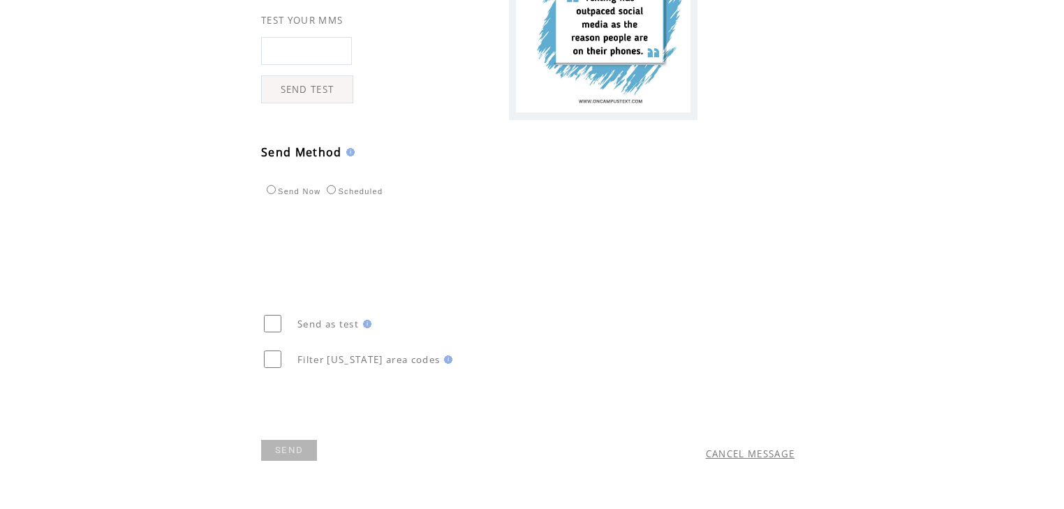 The height and width of the screenshot is (509, 1064). Describe the element at coordinates (353, 191) in the screenshot. I see `label: Scheduled` at that location.